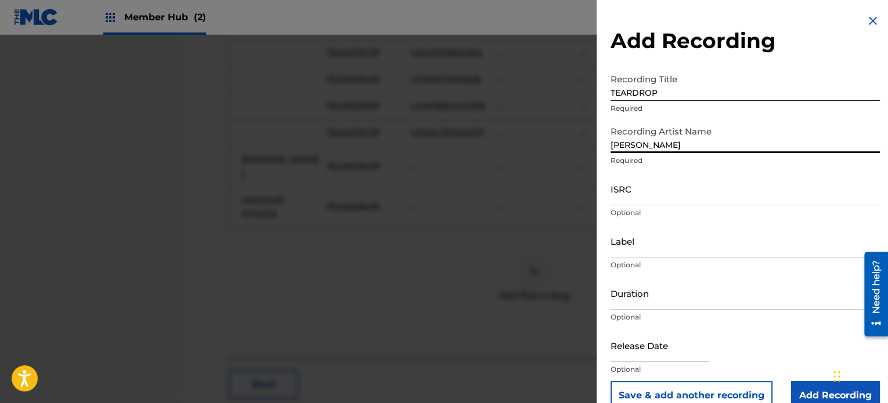 This screenshot has height=403, width=888. What do you see at coordinates (110, 17) in the screenshot?
I see `img: Top Rightsholders` at bounding box center [110, 17].